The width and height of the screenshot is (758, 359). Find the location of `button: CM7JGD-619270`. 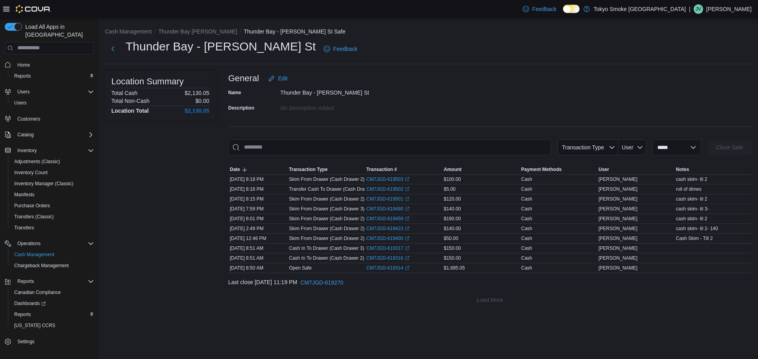

button: CM7JGD-619270 is located at coordinates (322, 283).